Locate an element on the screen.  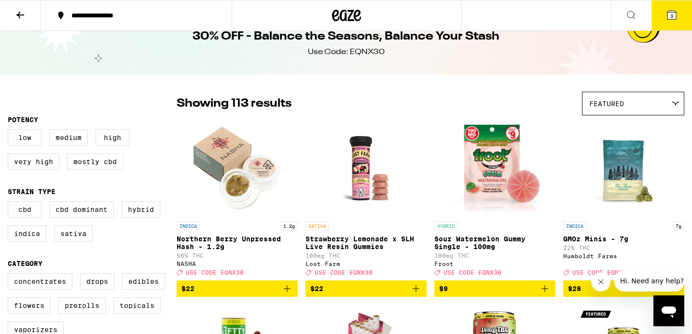
div: Humboldt Farms is located at coordinates (623, 256).